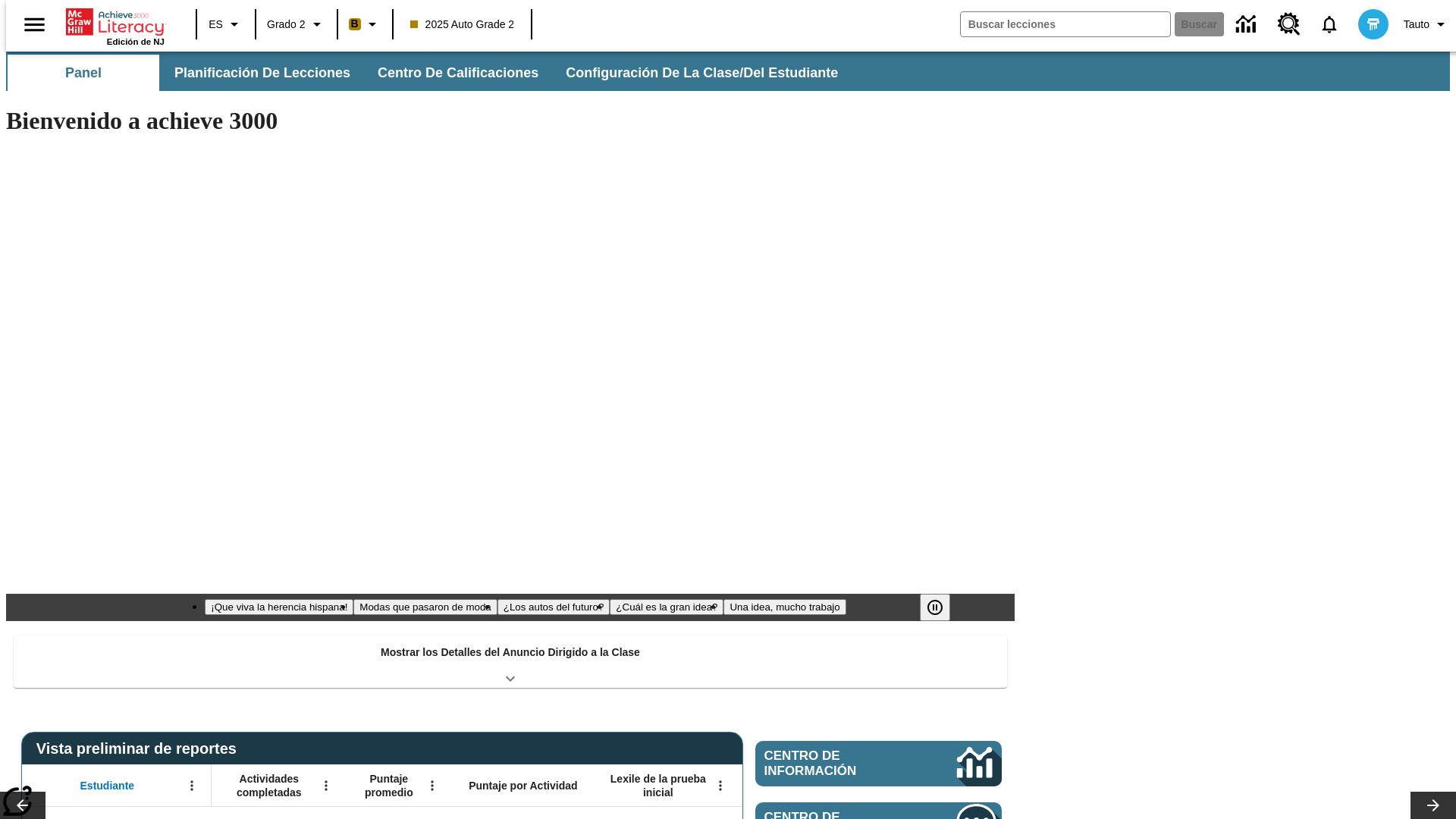 The image size is (1456, 819). I want to click on button: Abrir el menú lateral, so click(34, 25).